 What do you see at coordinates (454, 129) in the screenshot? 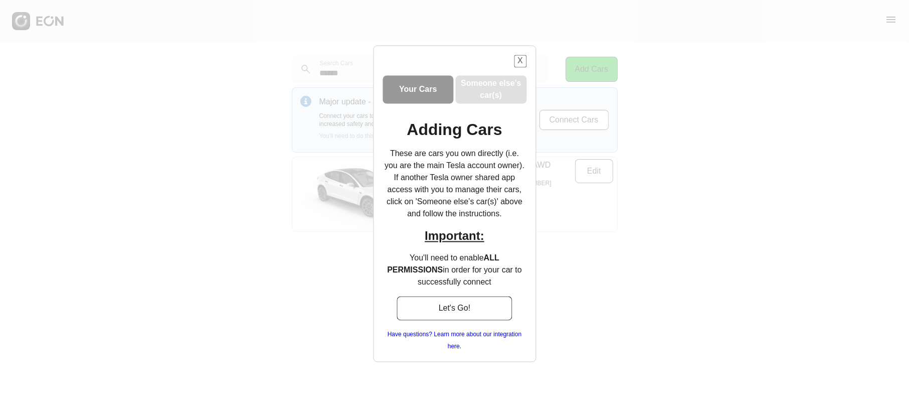
I see `h1: Adding Cars` at bounding box center [454, 129].